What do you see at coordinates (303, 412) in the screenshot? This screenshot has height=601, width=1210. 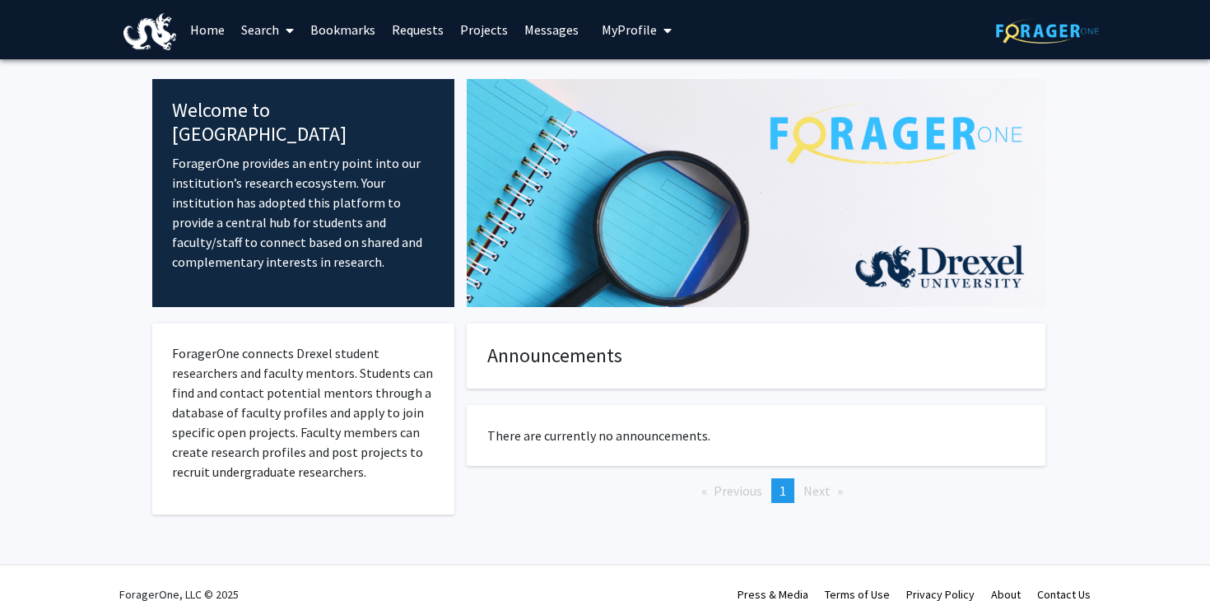 I see `p: ForagerOne connects Drexel student researchers and faculty mentors. Students can find and contact...` at bounding box center [303, 412].